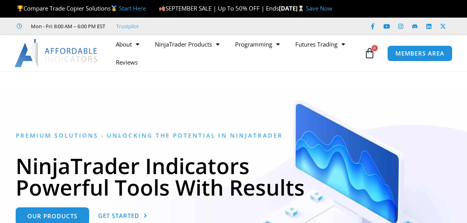  What do you see at coordinates (420, 53) in the screenshot?
I see `a: MEMBERS AREA` at bounding box center [420, 53].